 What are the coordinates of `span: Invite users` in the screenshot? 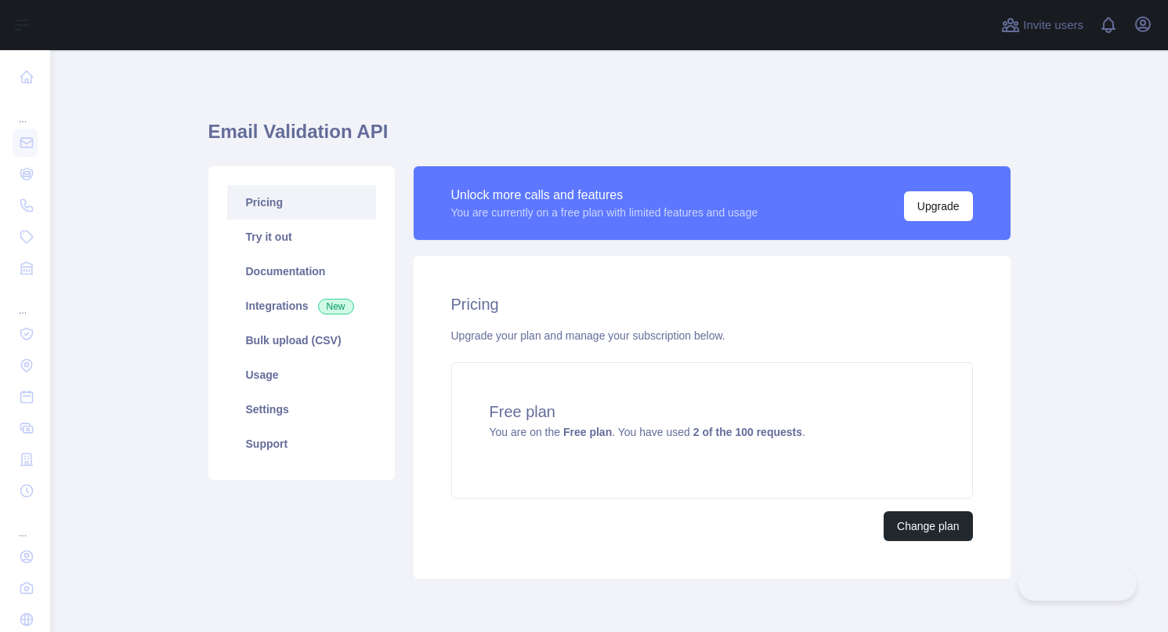 It's located at (1053, 25).